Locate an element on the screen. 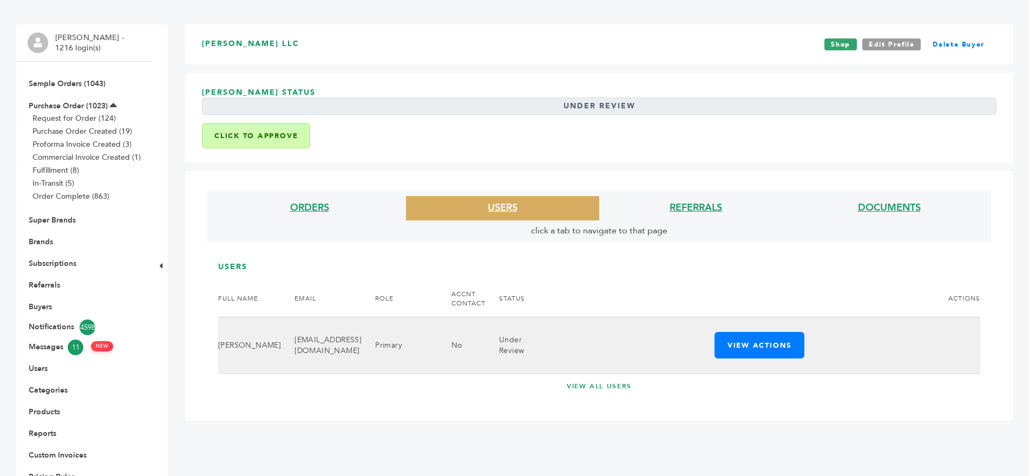  a: Categories is located at coordinates (48, 390).